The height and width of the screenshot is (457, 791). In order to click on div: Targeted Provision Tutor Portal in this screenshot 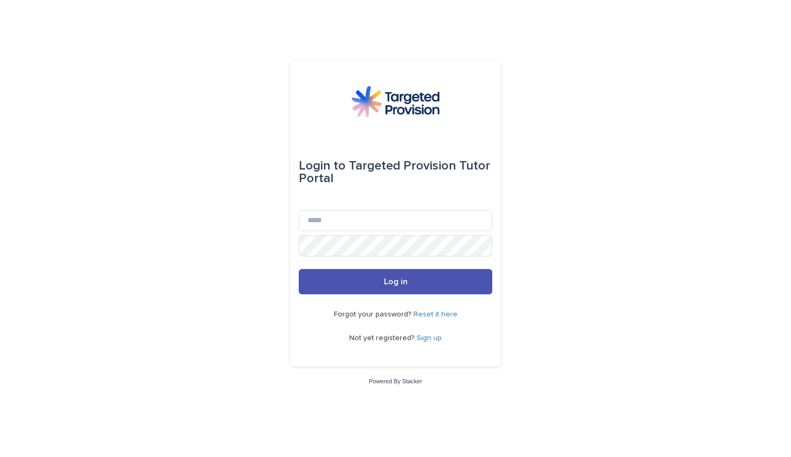, I will do `click(396, 172)`.